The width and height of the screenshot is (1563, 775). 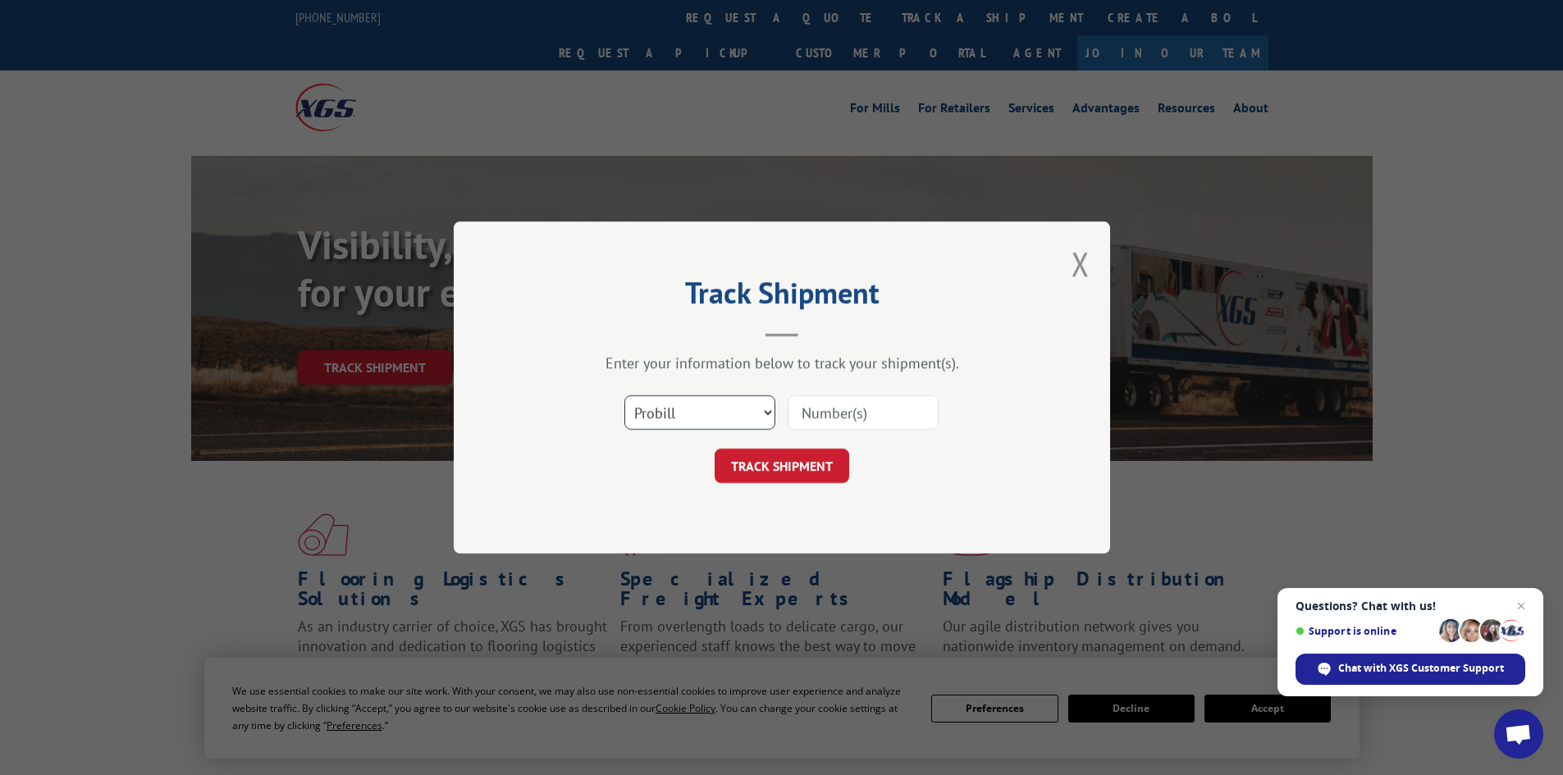 I want to click on span: Chat with XGS Customer Support, so click(x=1421, y=669).